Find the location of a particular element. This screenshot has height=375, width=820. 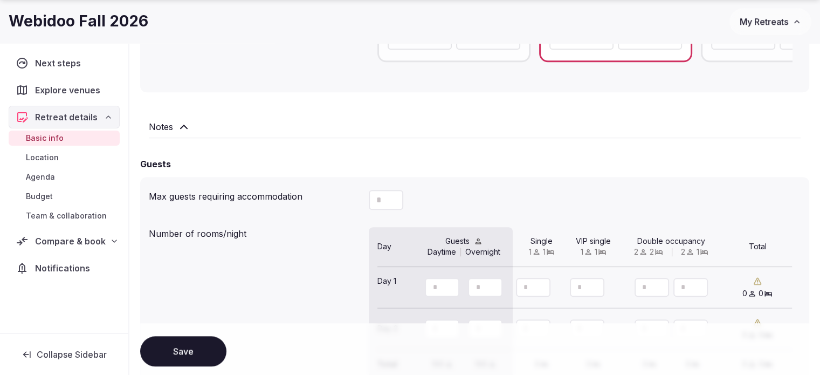

div: Guests is located at coordinates (464, 241).